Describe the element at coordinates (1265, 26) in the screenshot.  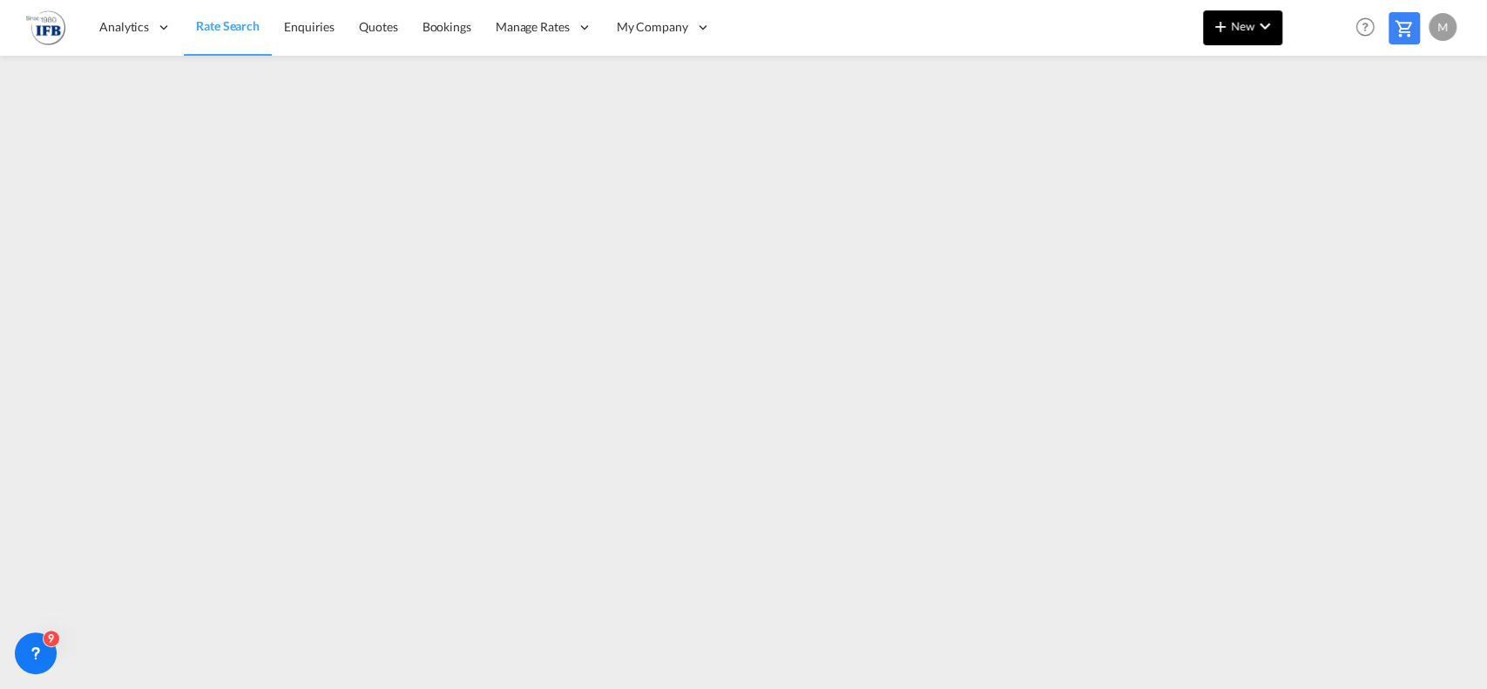
I see `md-icon: icon-chevron-down` at that location.